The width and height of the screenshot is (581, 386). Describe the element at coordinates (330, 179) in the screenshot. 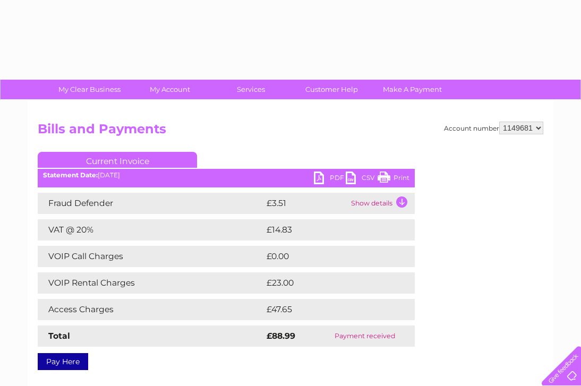

I see `a: PDF` at that location.